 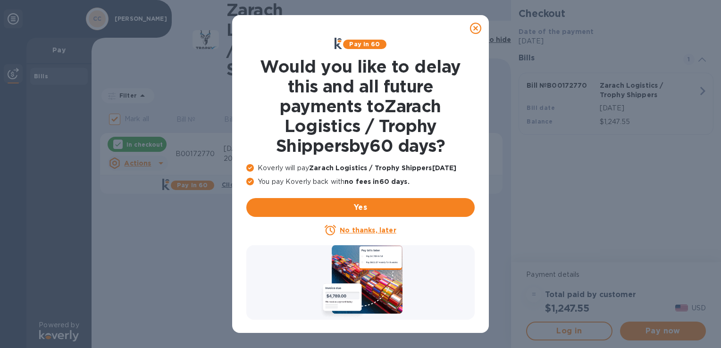 I want to click on b: Pay in 60, so click(x=364, y=44).